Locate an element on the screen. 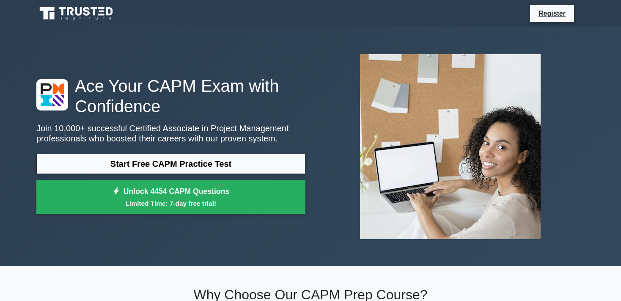 The width and height of the screenshot is (621, 301). small: Limited Time: 7-day free trial! is located at coordinates (171, 203).